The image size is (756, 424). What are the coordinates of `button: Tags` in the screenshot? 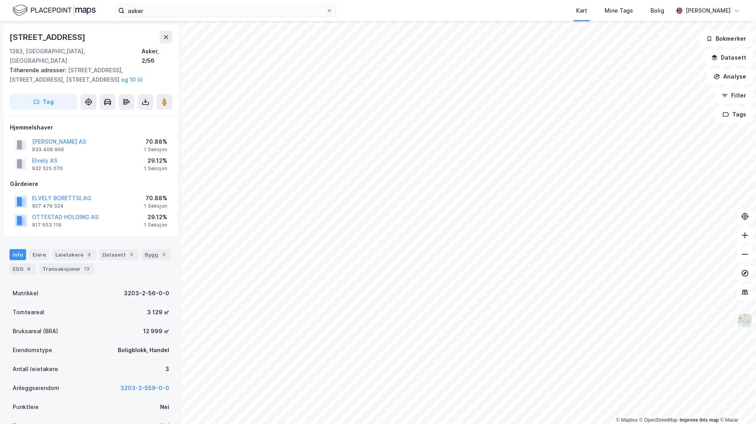 It's located at (734, 115).